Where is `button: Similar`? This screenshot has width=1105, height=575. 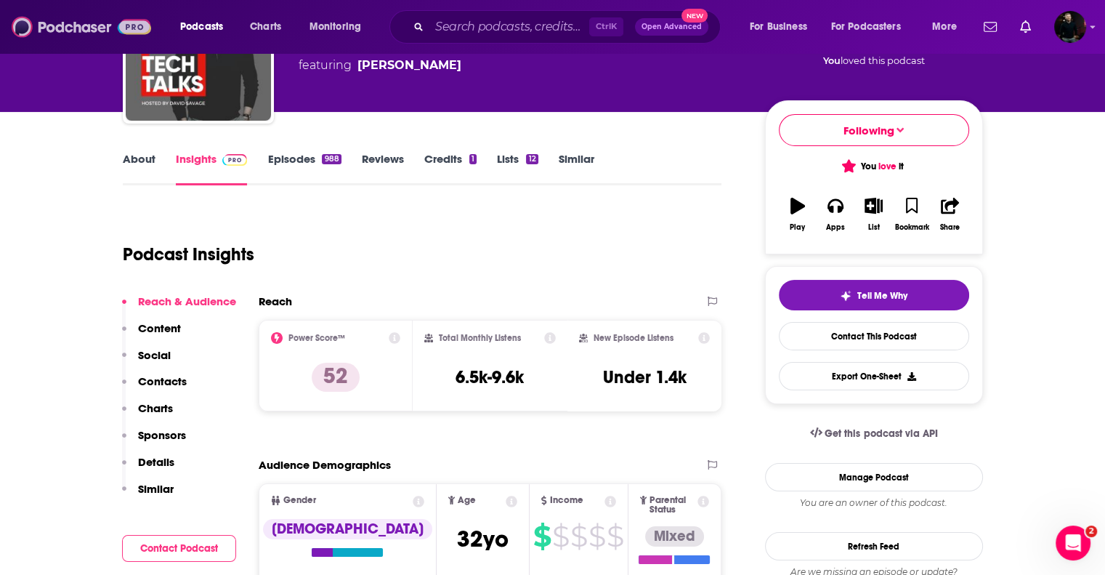
button: Similar is located at coordinates (148, 495).